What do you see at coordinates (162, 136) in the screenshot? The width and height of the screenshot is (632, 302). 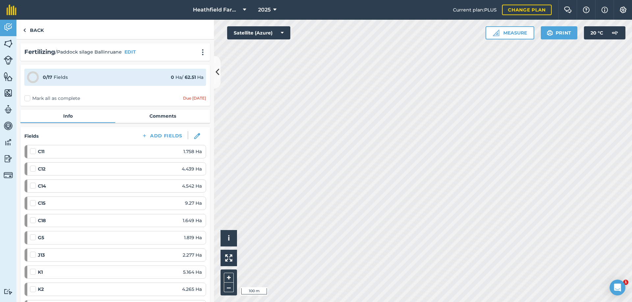 I see `button: Add Fields` at bounding box center [162, 136].